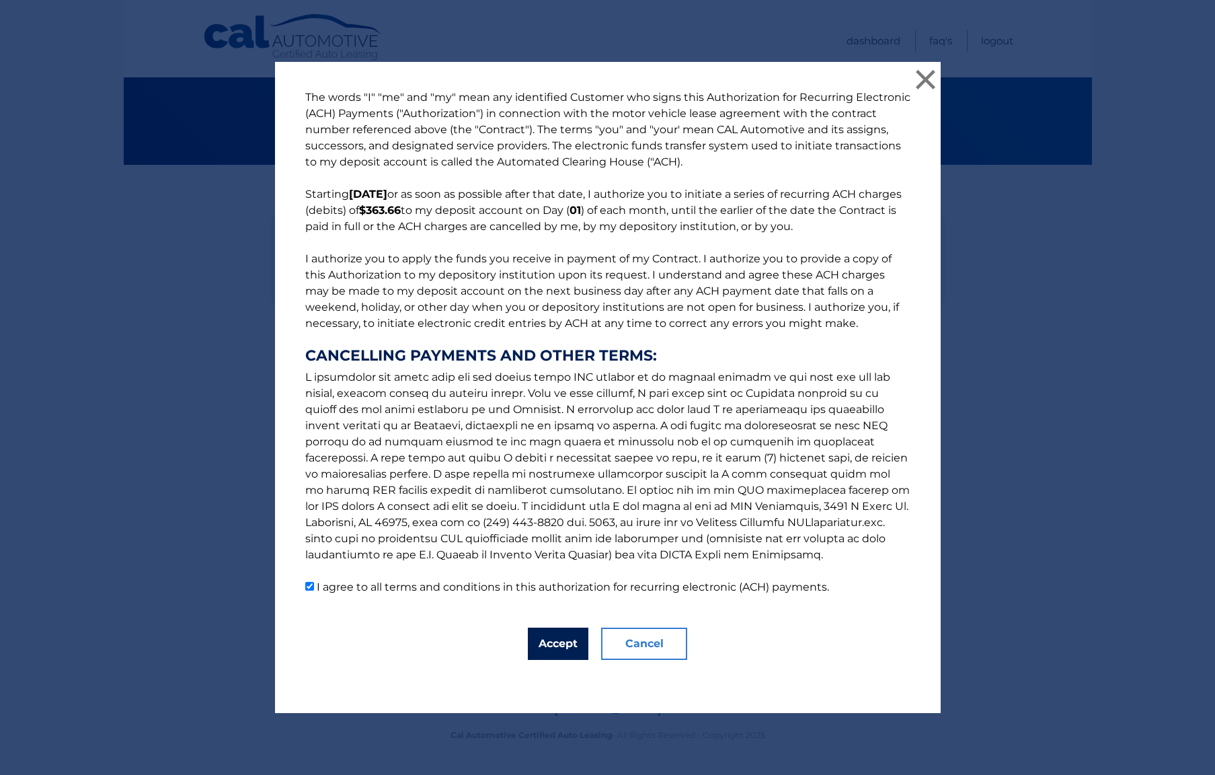 Image resolution: width=1215 pixels, height=775 pixels. Describe the element at coordinates (573, 586) in the screenshot. I see `label: I agree to all terms and conditions in this authorization for recurring electronic (ACH) payments.` at that location.